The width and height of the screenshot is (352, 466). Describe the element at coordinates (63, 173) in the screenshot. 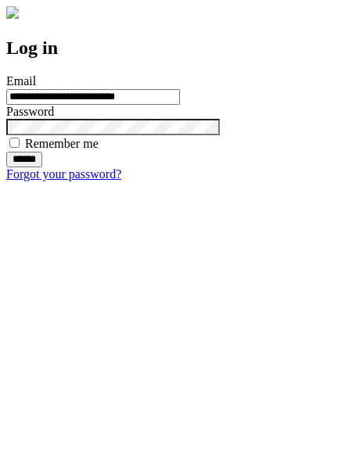

I see `a: Forgot your password?` at that location.